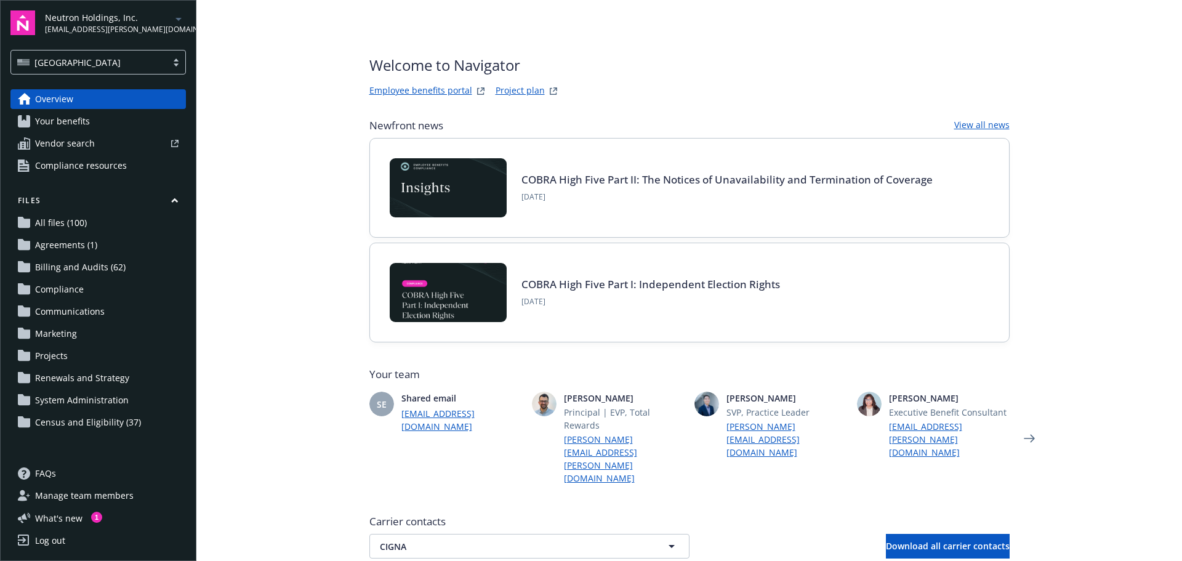  I want to click on span: Executive Benefit Consultant, so click(949, 412).